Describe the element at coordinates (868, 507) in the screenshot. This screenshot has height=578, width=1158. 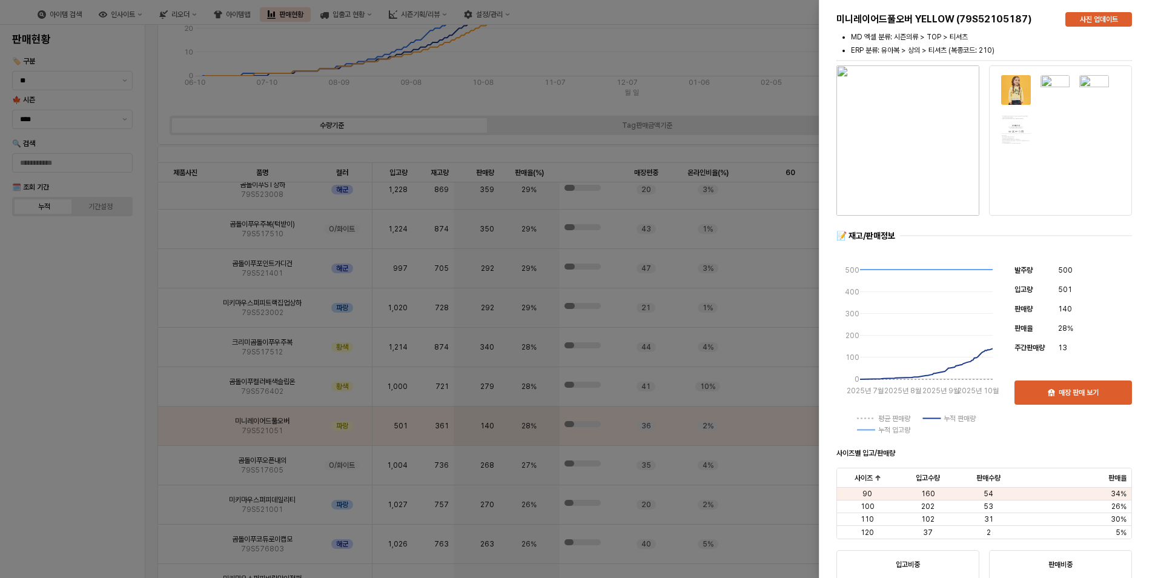
I see `span: 100` at that location.